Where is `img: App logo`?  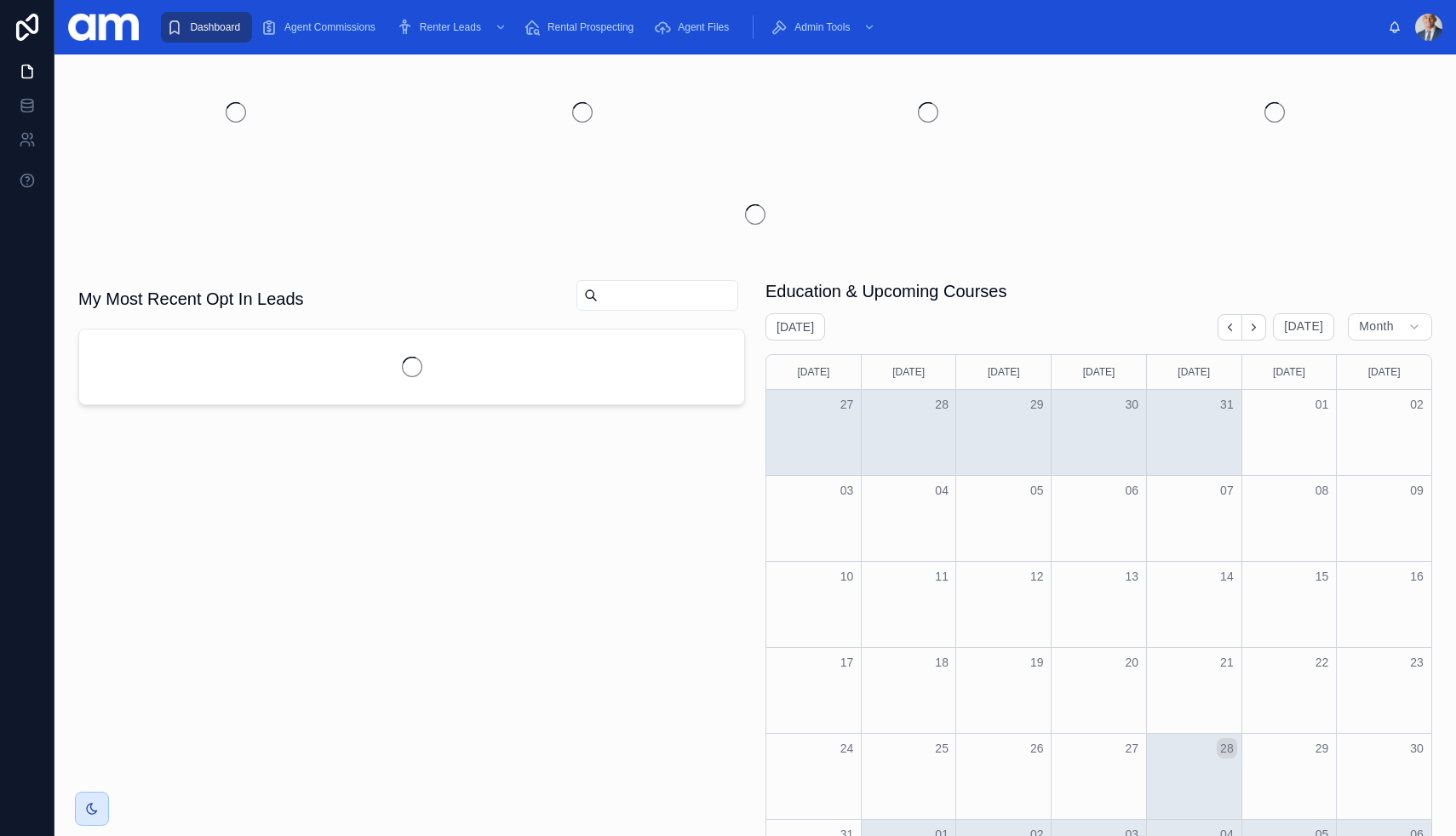
img: App logo is located at coordinates (103, 27).